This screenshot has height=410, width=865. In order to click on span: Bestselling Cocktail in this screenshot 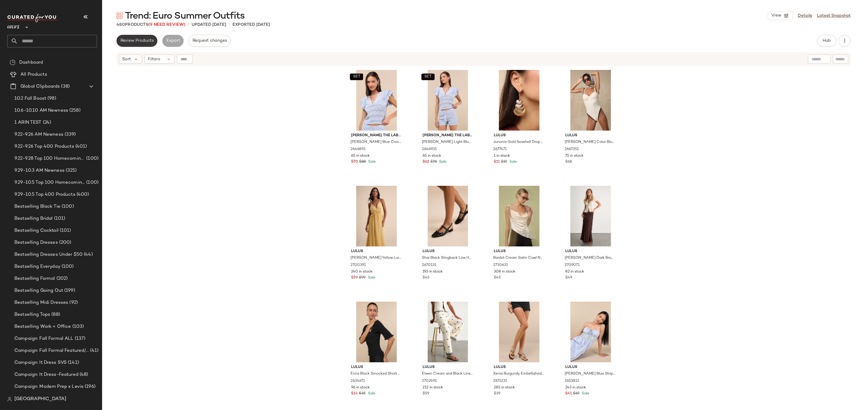, I will do `click(36, 231)`.